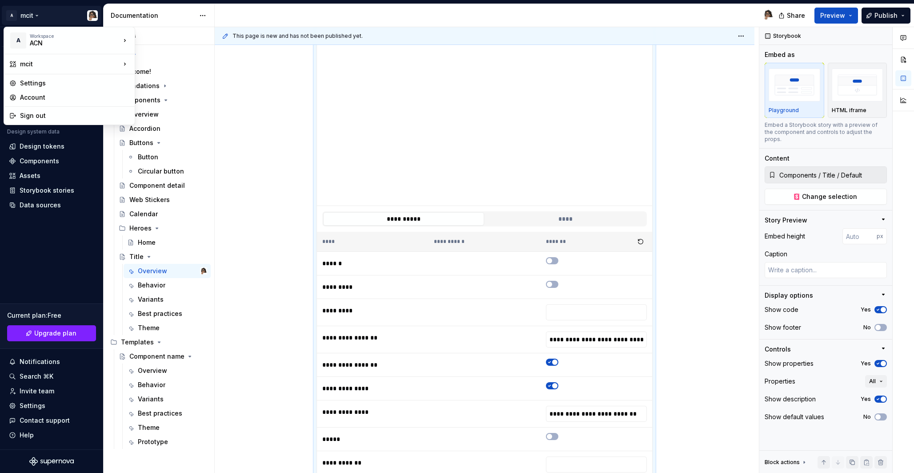 Image resolution: width=914 pixels, height=473 pixels. What do you see at coordinates (75, 36) in the screenshot?
I see `div: Workspace` at bounding box center [75, 36].